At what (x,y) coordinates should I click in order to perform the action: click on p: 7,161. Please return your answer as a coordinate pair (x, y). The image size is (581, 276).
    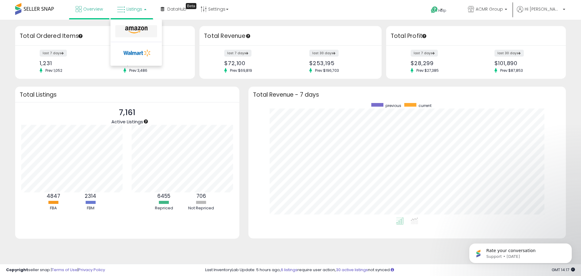
    Looking at the image, I should click on (127, 113).